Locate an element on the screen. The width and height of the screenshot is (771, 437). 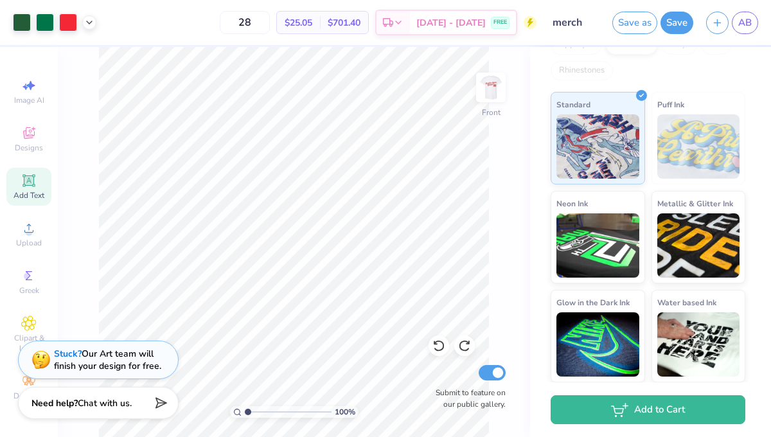
input: Untitled Design is located at coordinates (574, 22).